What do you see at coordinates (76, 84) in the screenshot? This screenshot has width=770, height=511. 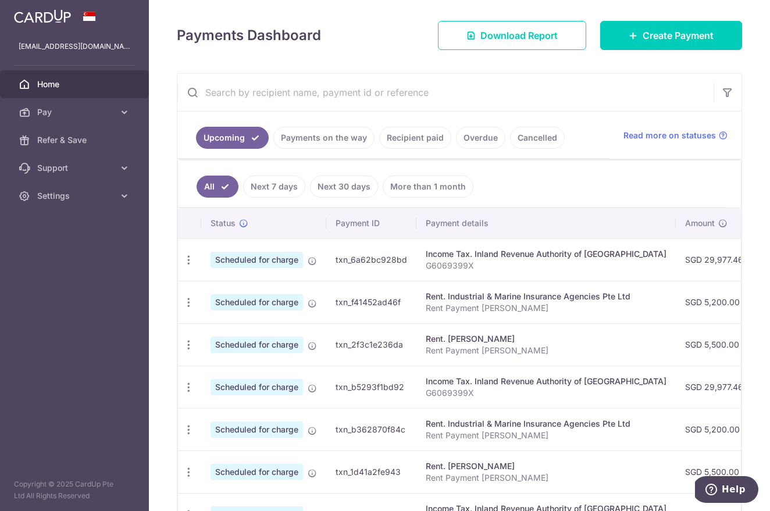 I see `span: Home` at bounding box center [76, 84].